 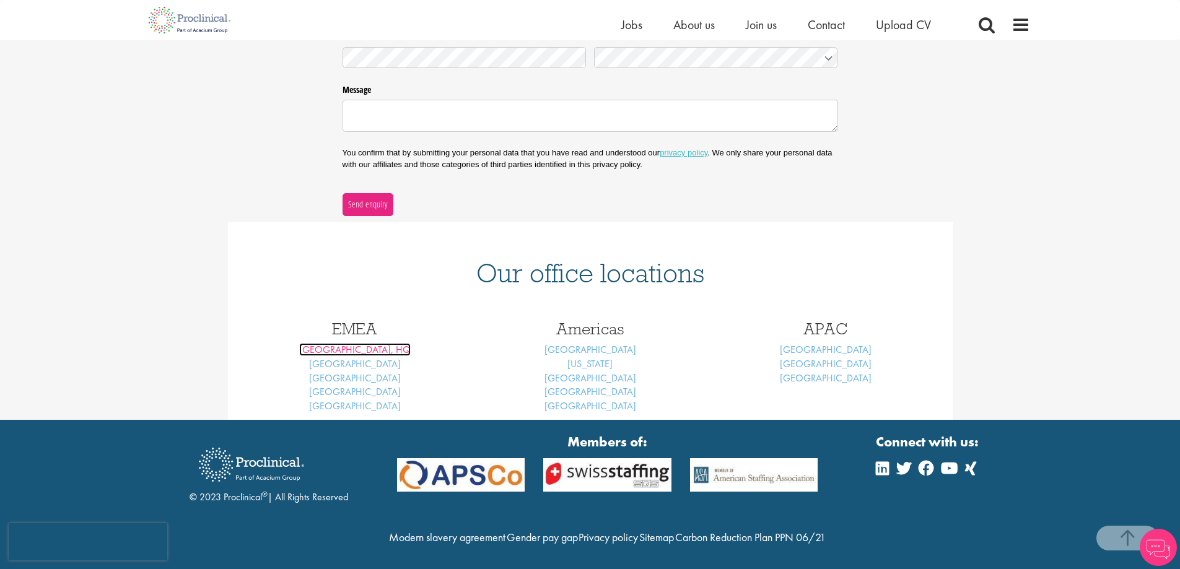 I want to click on span: About us, so click(x=694, y=25).